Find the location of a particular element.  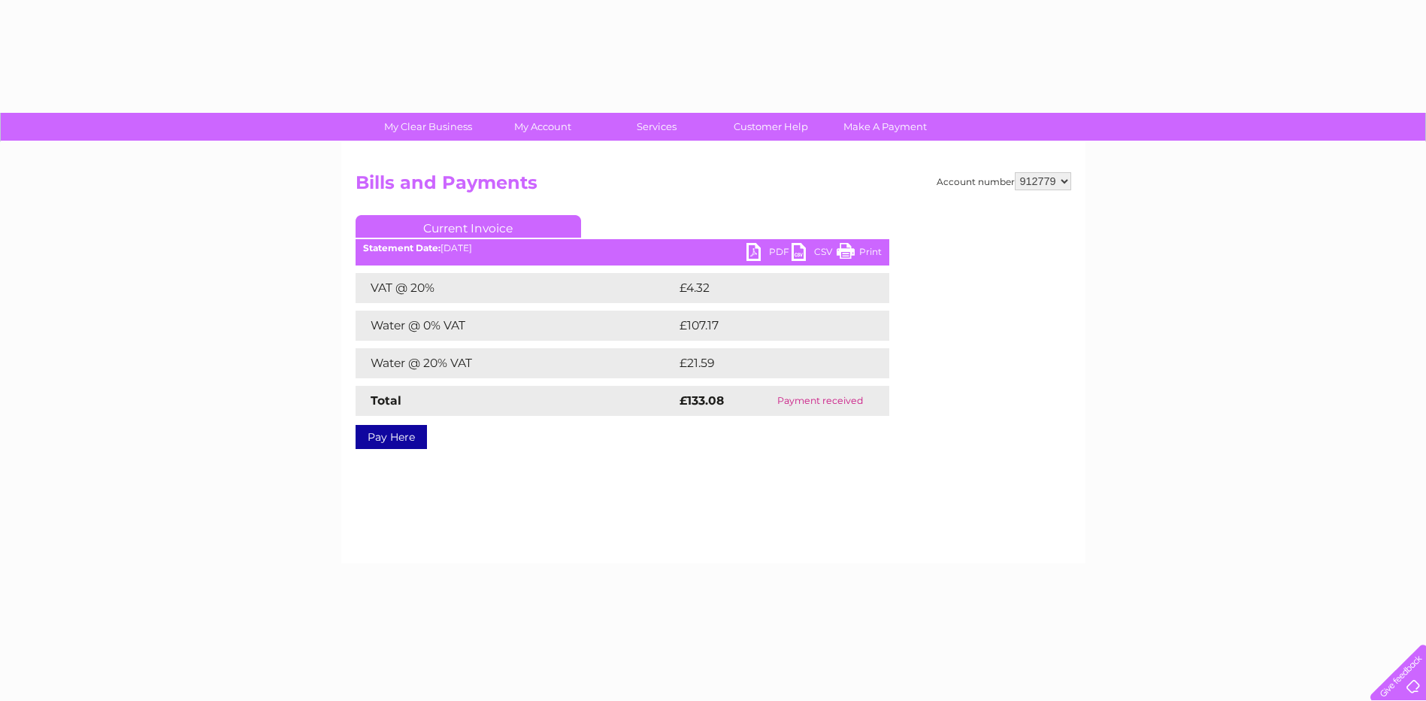

a: Pay Here is located at coordinates (391, 437).